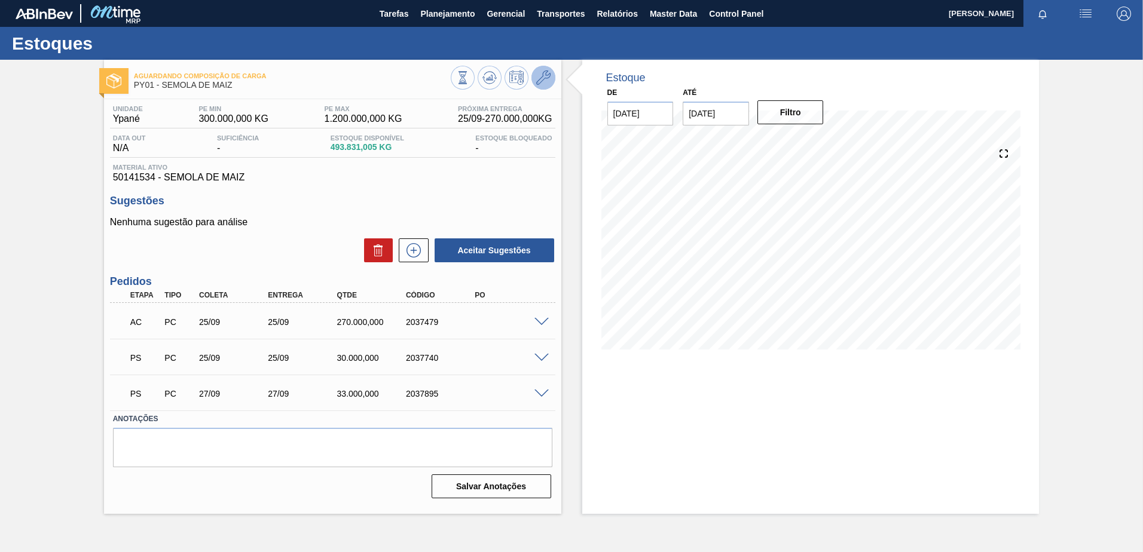  I want to click on span: Tarefas, so click(394, 14).